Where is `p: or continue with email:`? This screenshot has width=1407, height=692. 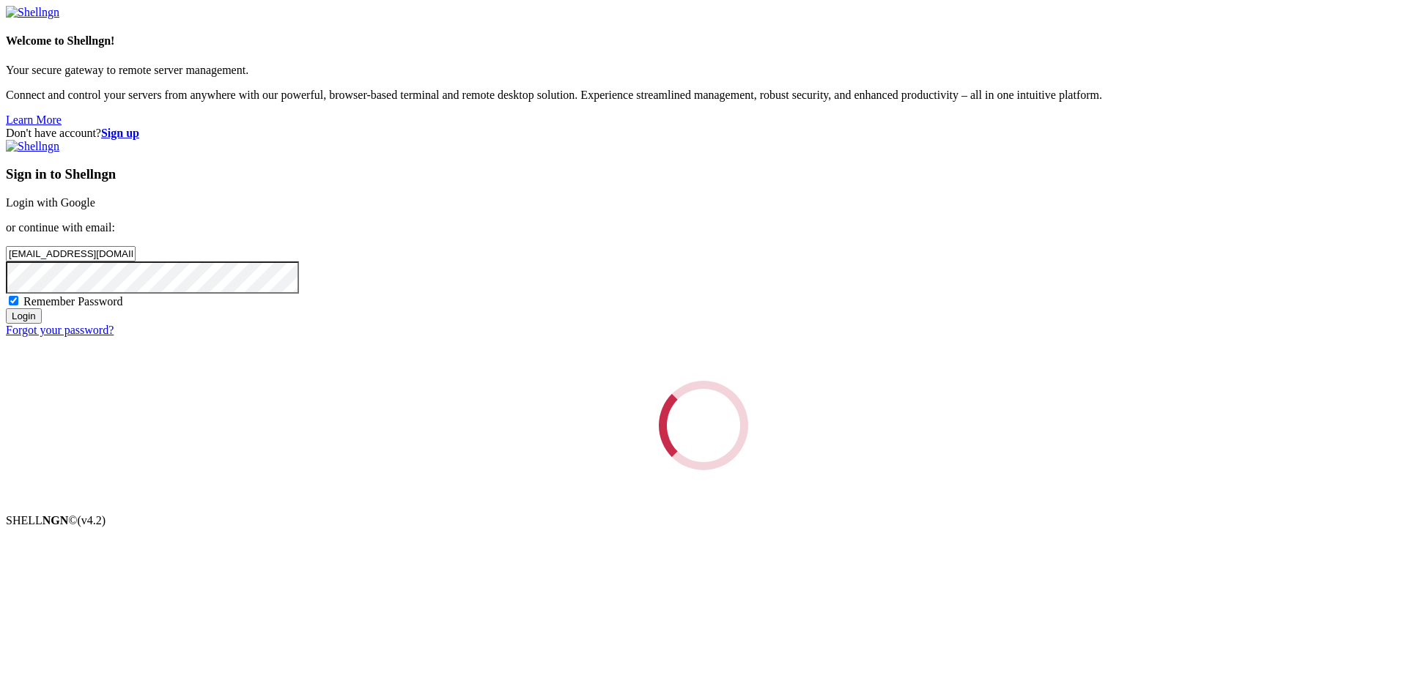 p: or continue with email: is located at coordinates (703, 228).